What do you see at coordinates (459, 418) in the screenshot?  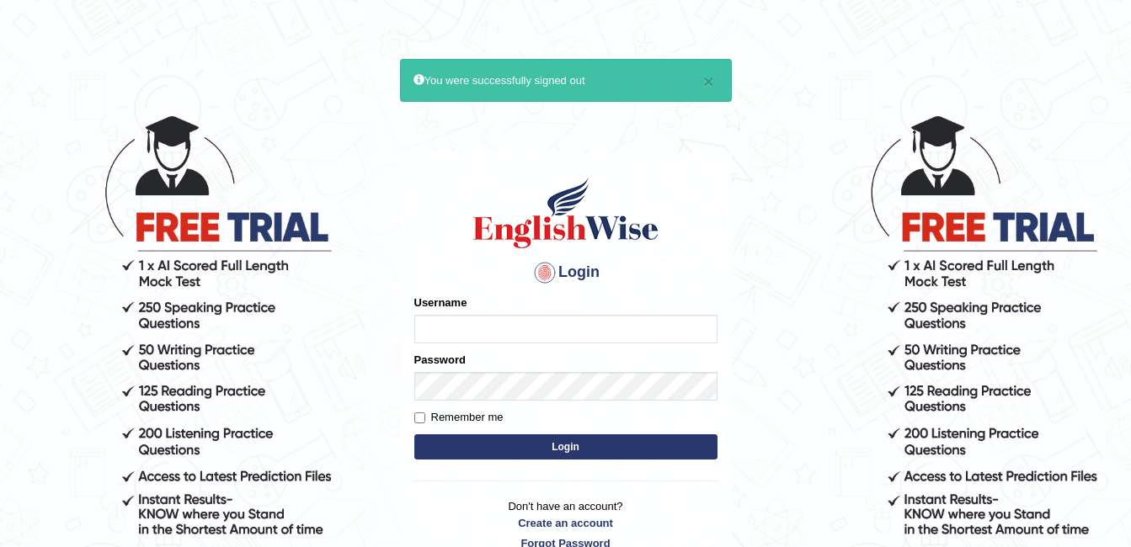 I see `label: Remember me` at bounding box center [459, 418].